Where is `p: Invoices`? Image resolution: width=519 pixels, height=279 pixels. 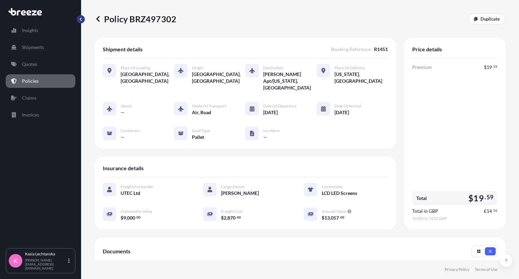
p: Invoices is located at coordinates (30, 115).